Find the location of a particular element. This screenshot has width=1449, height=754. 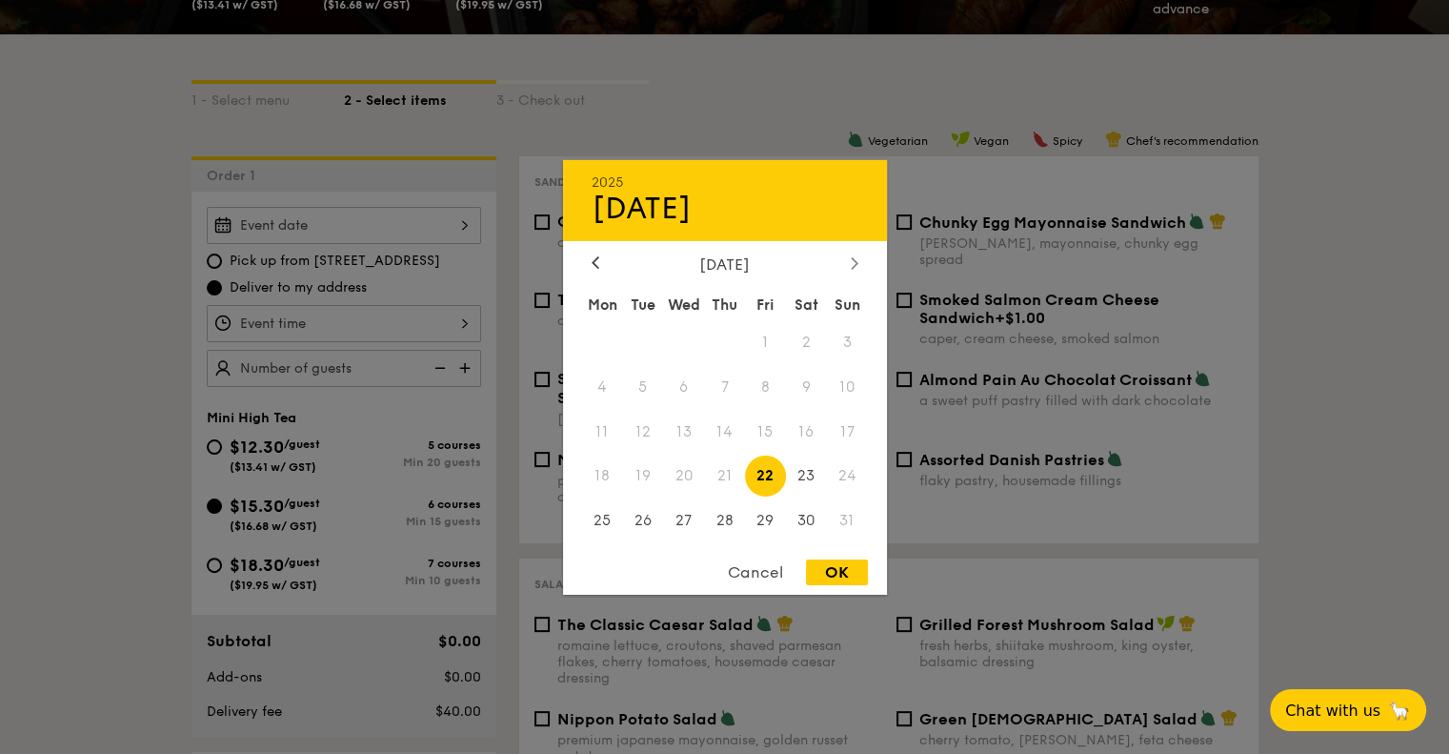

span: 9 is located at coordinates (806, 386).